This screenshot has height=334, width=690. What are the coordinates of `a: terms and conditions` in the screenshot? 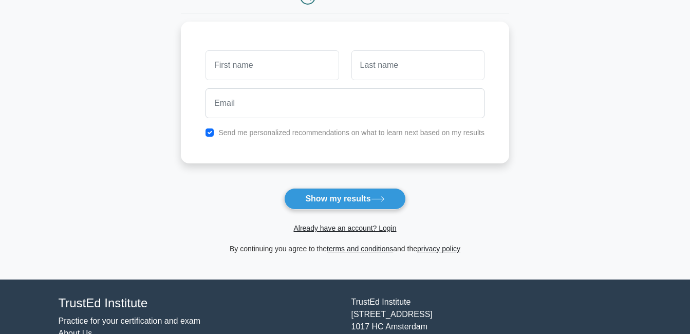 It's located at (360, 249).